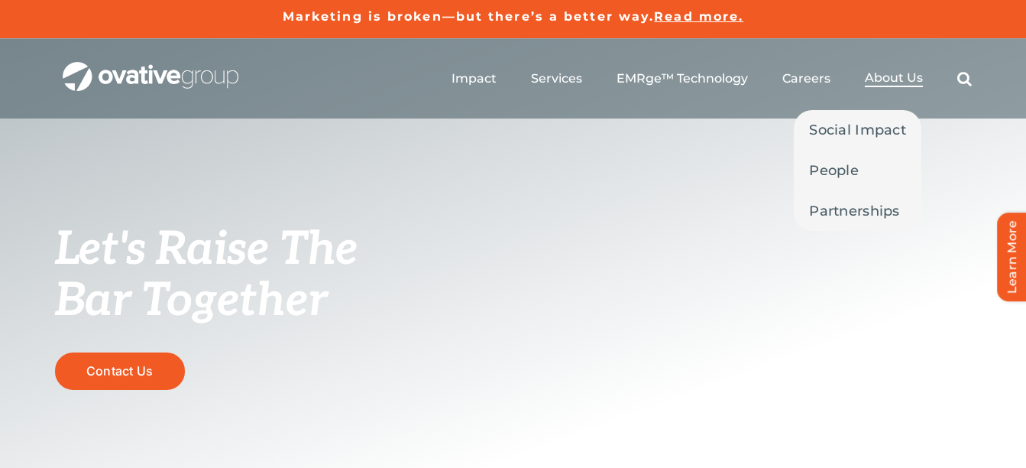 Image resolution: width=1026 pixels, height=468 pixels. What do you see at coordinates (151, 67) in the screenshot?
I see `a: OG_Full_horizontal_WHT` at bounding box center [151, 67].